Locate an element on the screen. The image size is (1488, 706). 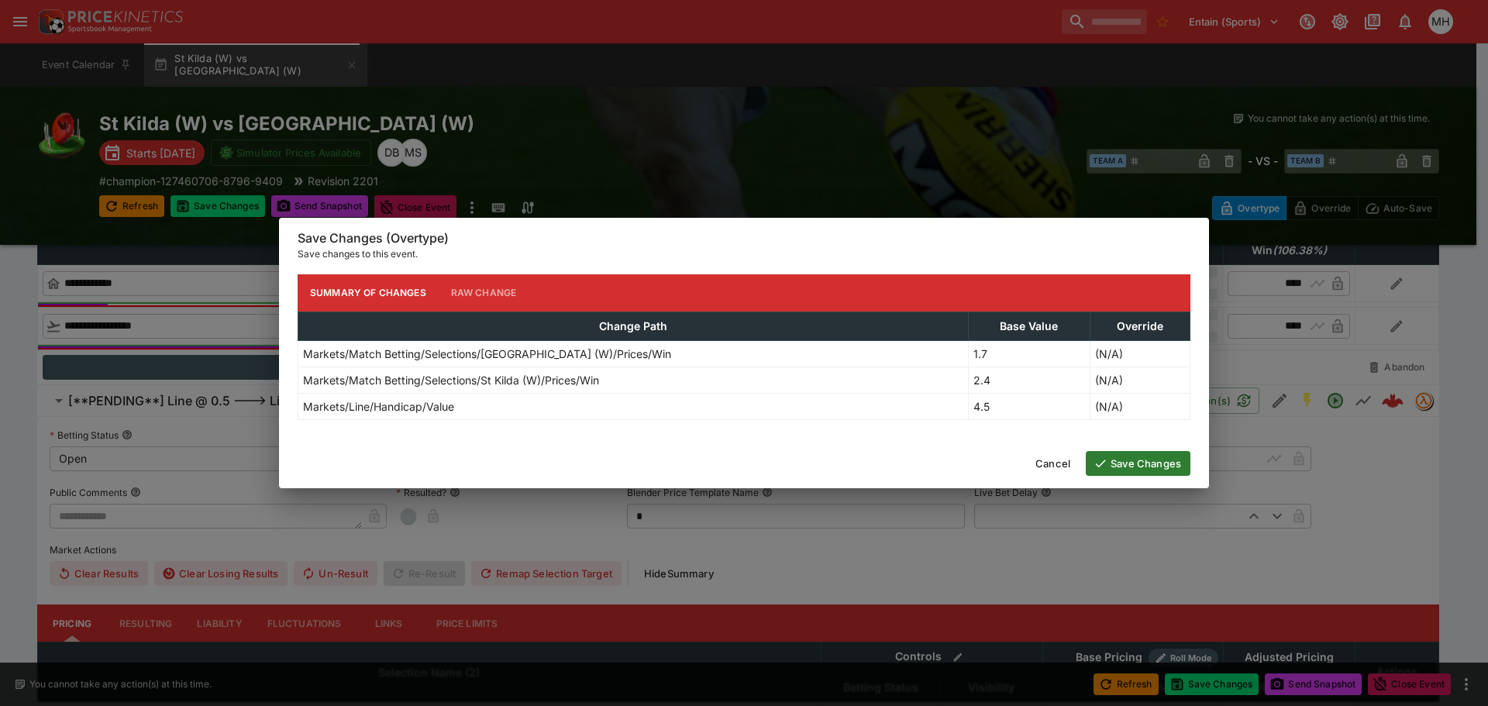
td: 1.7 is located at coordinates (1029, 353).